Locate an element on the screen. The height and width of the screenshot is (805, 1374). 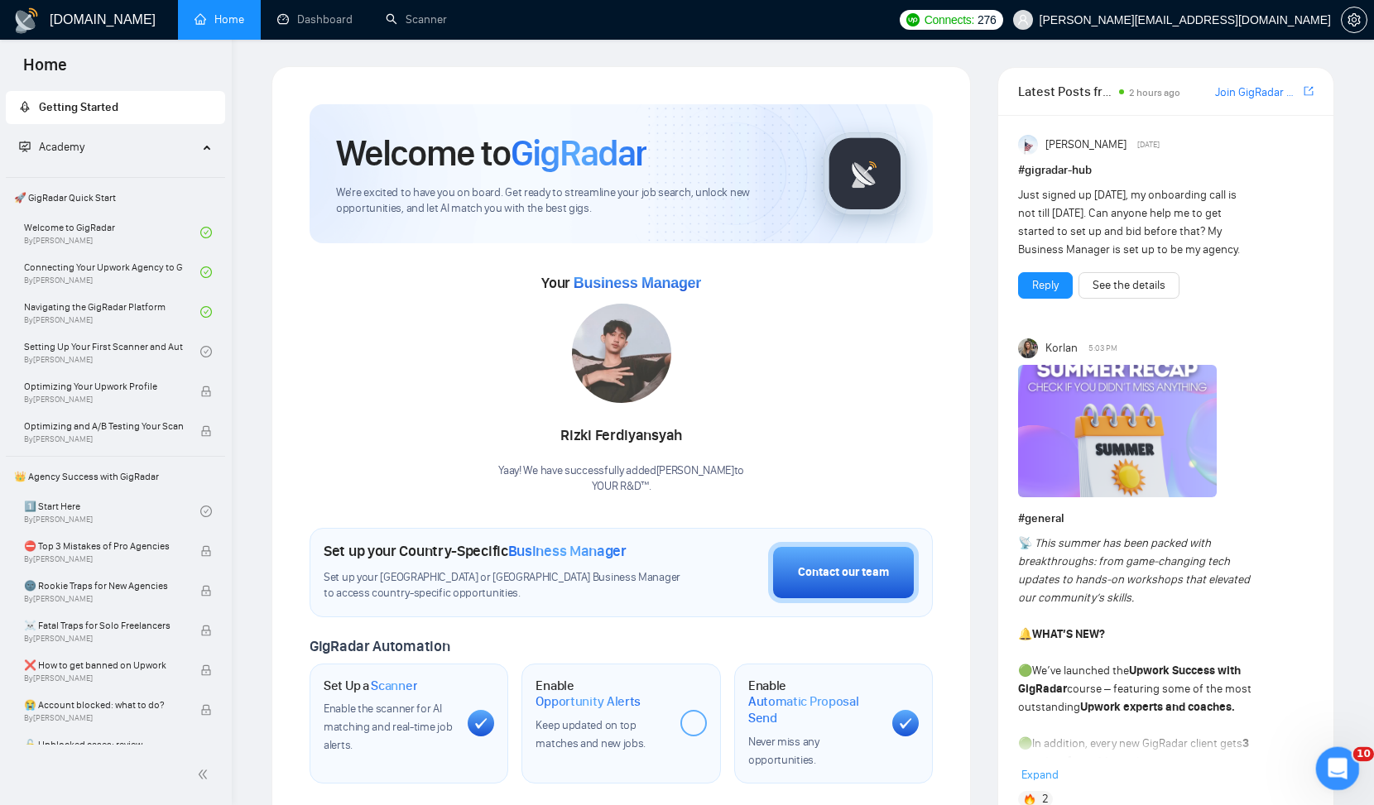
span: Getting Started is located at coordinates (79, 107).